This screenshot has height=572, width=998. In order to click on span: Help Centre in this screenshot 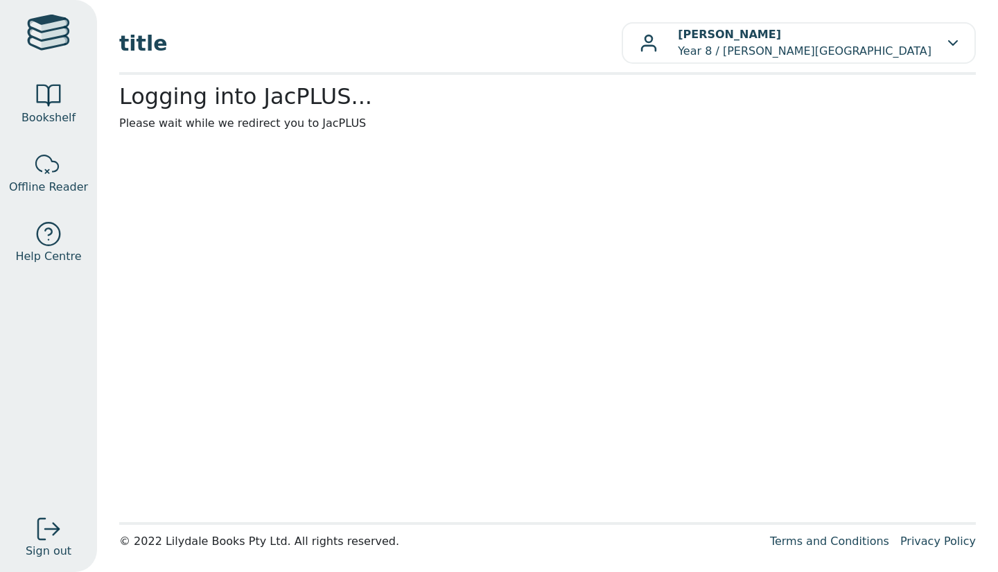, I will do `click(48, 256)`.